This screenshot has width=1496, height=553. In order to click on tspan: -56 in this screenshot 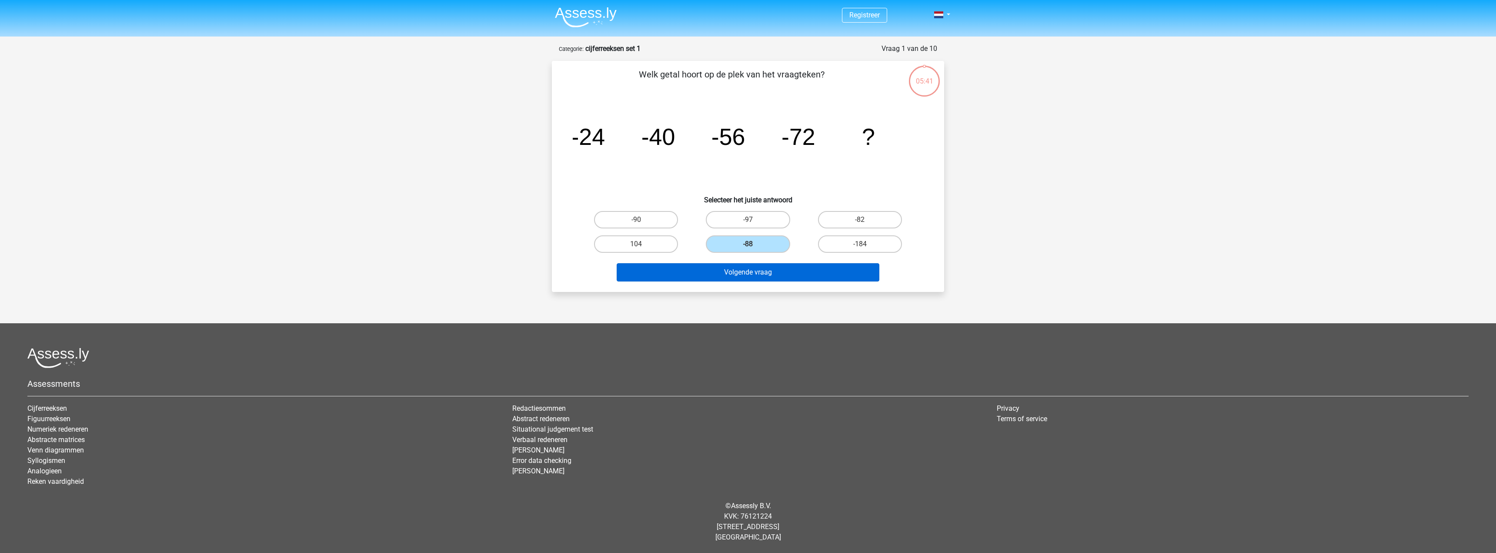, I will do `click(729, 137)`.